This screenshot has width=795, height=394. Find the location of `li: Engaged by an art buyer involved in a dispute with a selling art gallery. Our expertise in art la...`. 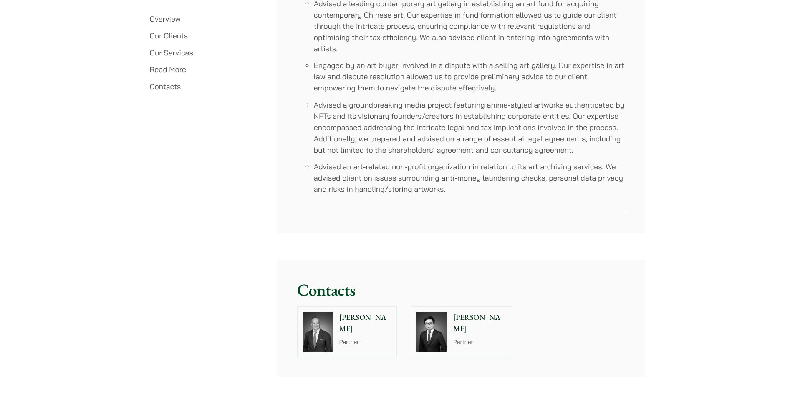

li: Engaged by an art buyer involved in a dispute with a selling art gallery. Our expertise in art la... is located at coordinates (469, 76).